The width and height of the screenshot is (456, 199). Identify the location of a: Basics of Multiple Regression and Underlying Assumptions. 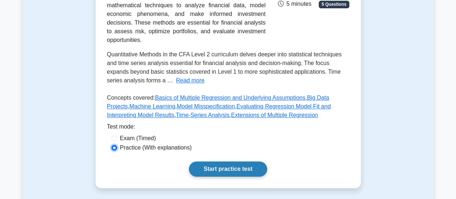
(230, 97).